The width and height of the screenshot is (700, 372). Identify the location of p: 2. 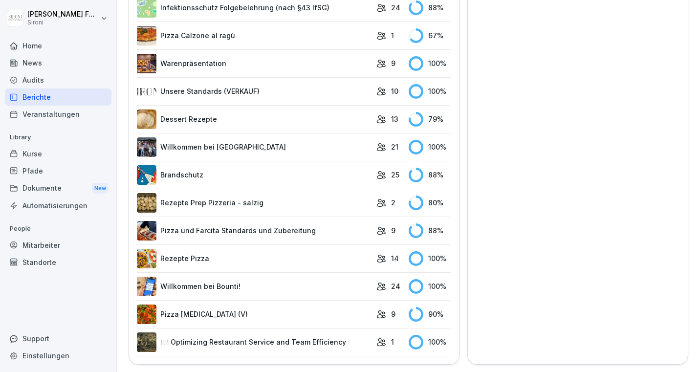
(393, 202).